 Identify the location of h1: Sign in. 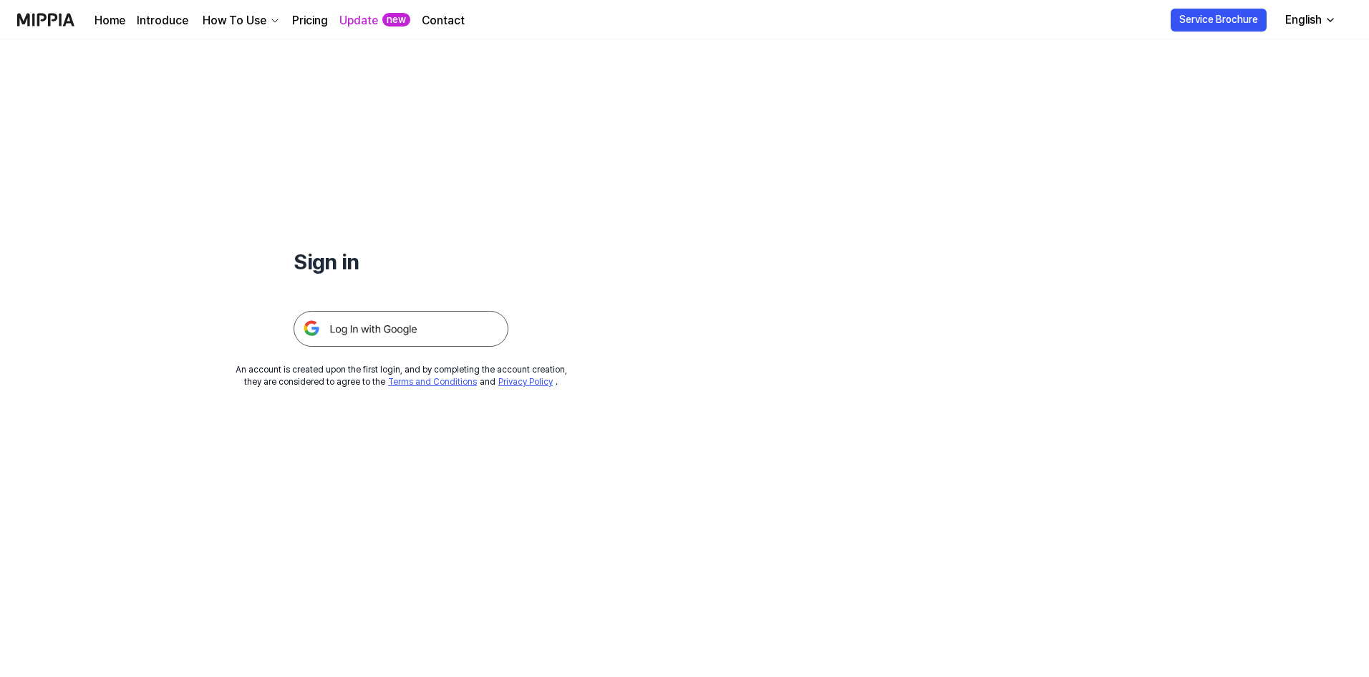
(401, 261).